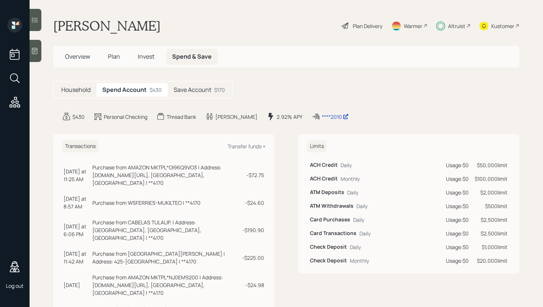  I want to click on div: - $190.90, so click(251, 230).